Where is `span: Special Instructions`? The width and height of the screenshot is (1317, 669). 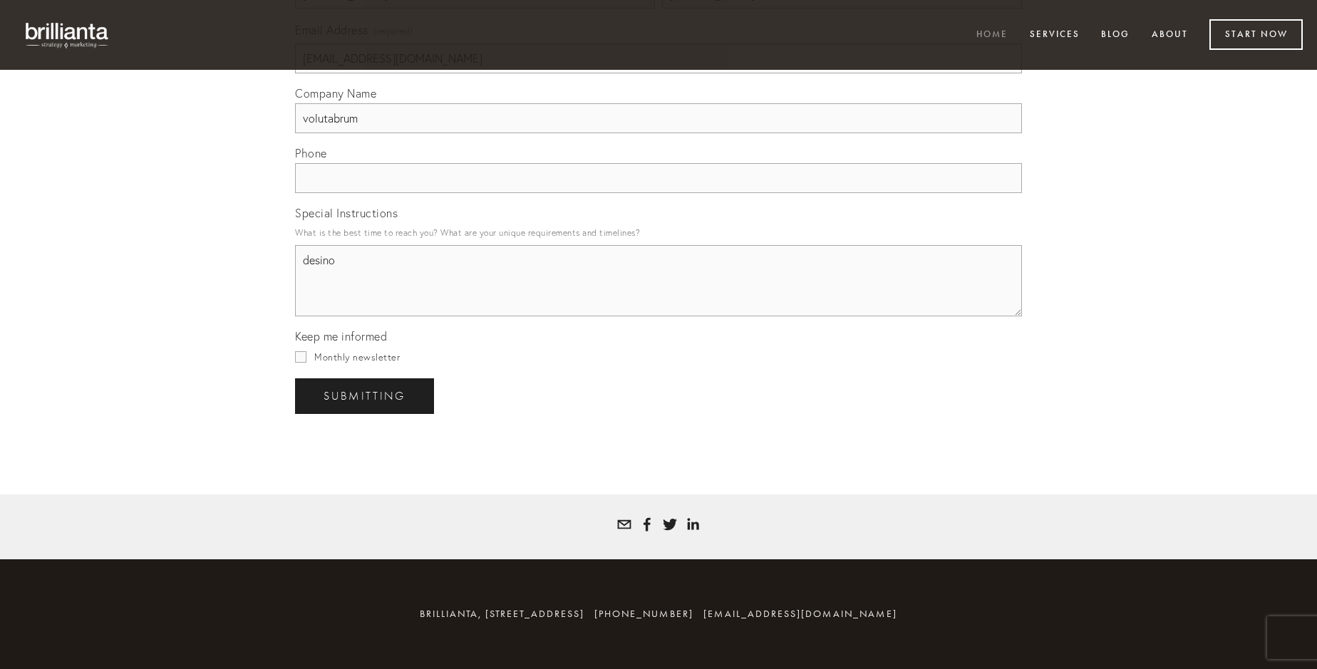 span: Special Instructions is located at coordinates (346, 213).